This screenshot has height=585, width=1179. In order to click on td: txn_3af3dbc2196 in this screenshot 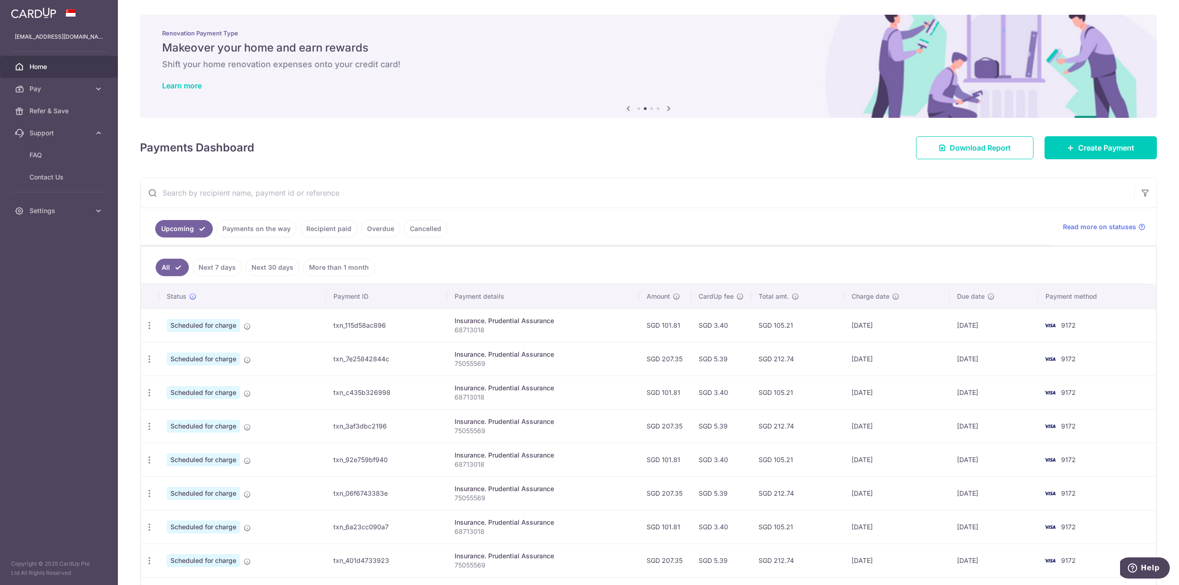, I will do `click(386, 426)`.